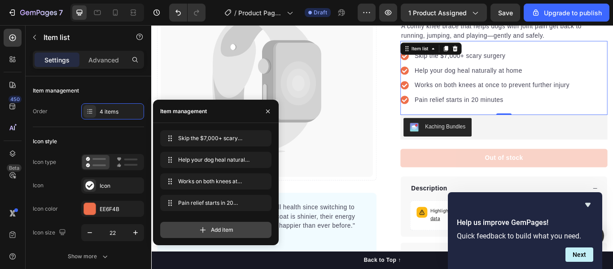 Image resolution: width=613 pixels, height=269 pixels. I want to click on div: Help us improve GemPages!, so click(525, 230).